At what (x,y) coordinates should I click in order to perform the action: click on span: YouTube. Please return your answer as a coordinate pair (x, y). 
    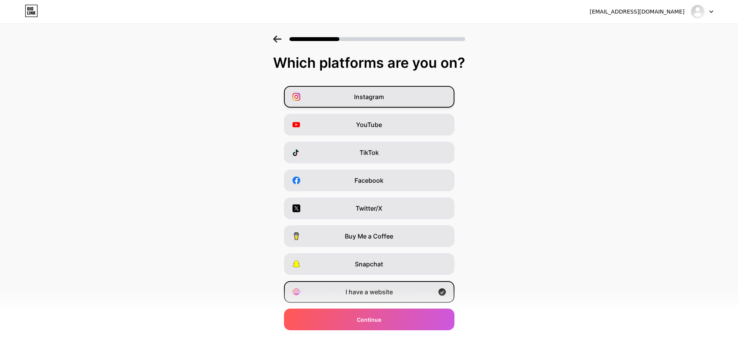
    Looking at the image, I should click on (369, 125).